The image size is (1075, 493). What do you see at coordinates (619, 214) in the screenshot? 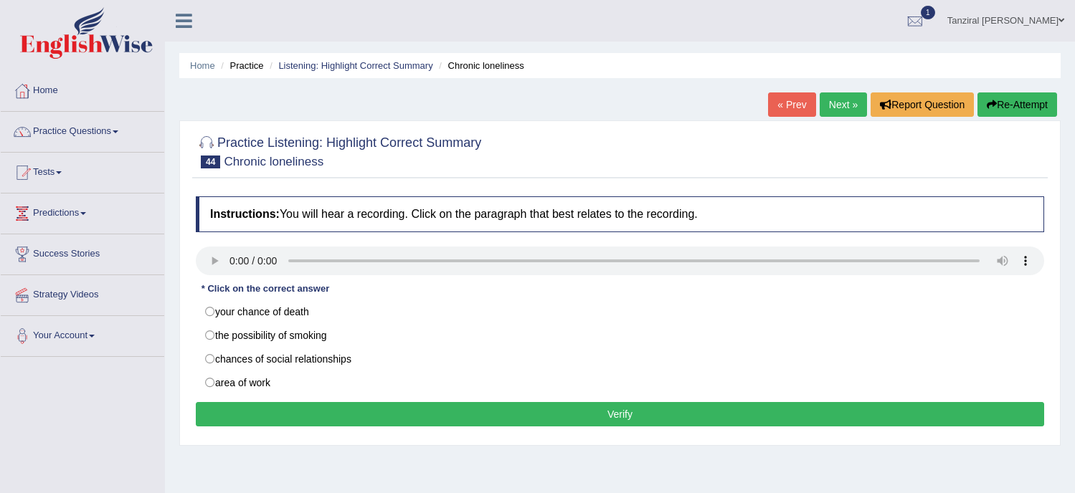
I see `h4: You will hear a recording. Click on the paragraph that best relates to the recording.` at bounding box center [619, 214].